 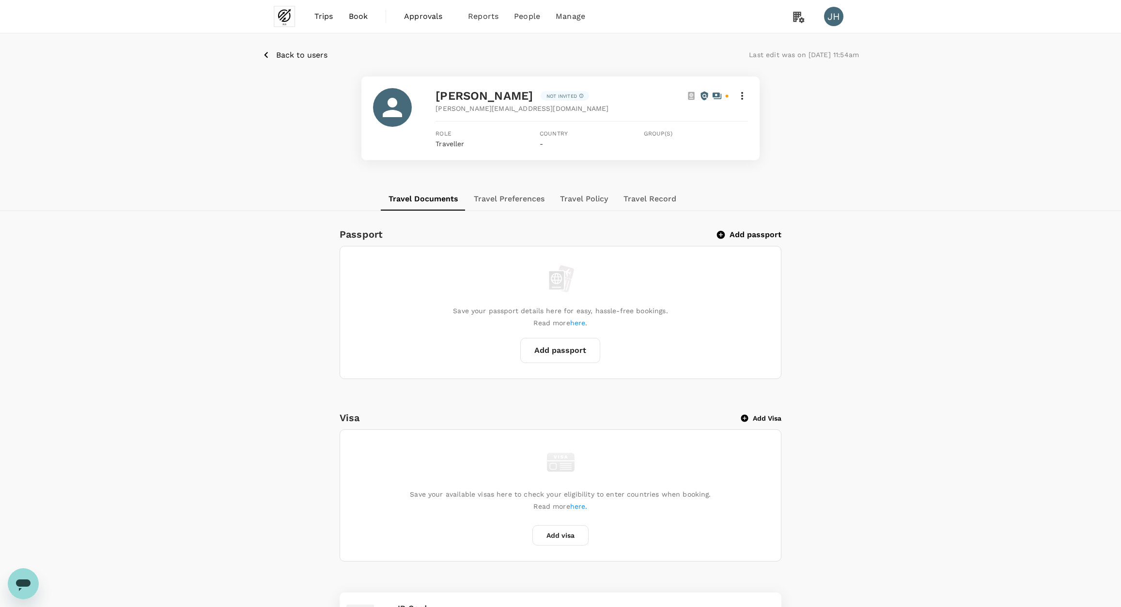 What do you see at coordinates (487, 134) in the screenshot?
I see `span: Role` at bounding box center [487, 134].